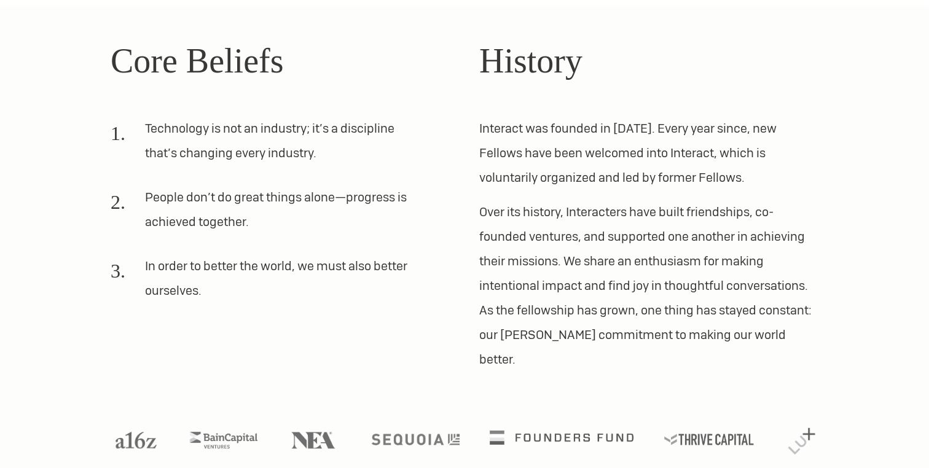  Describe the element at coordinates (415, 439) in the screenshot. I see `img: Sequoia logo` at that location.